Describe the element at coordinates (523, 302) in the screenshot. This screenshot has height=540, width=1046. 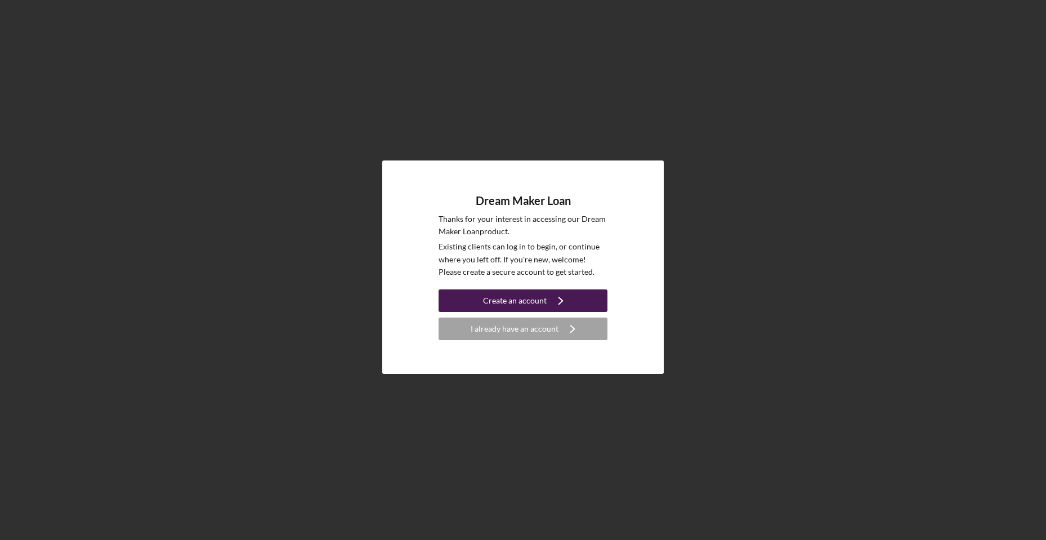
I see `a: Create an account` at that location.